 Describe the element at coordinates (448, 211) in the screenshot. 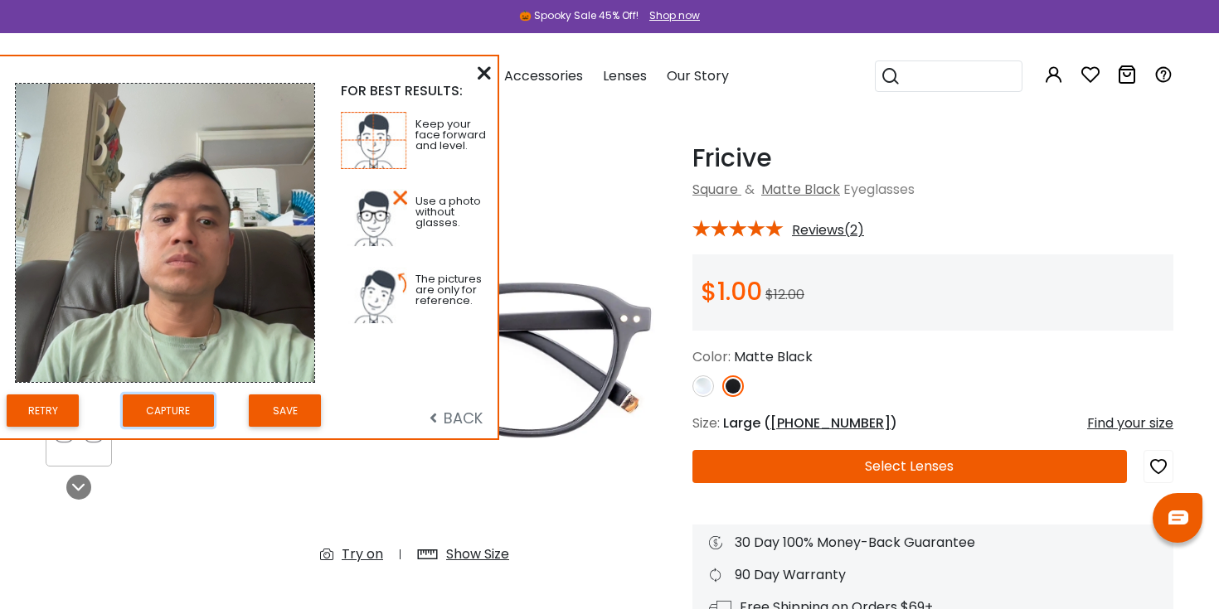

I see `span: Use a photo without glasses.` at that location.